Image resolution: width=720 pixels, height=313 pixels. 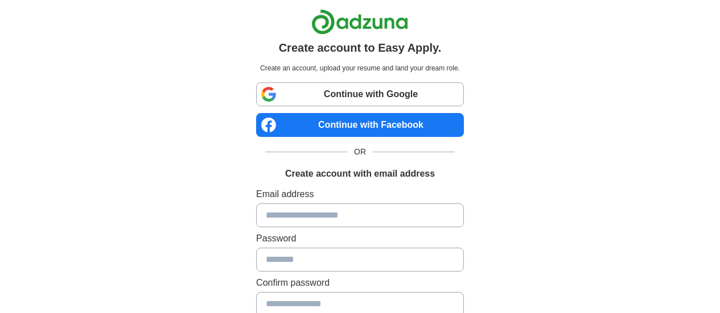 What do you see at coordinates (360, 94) in the screenshot?
I see `a: Continue with Google` at bounding box center [360, 94].